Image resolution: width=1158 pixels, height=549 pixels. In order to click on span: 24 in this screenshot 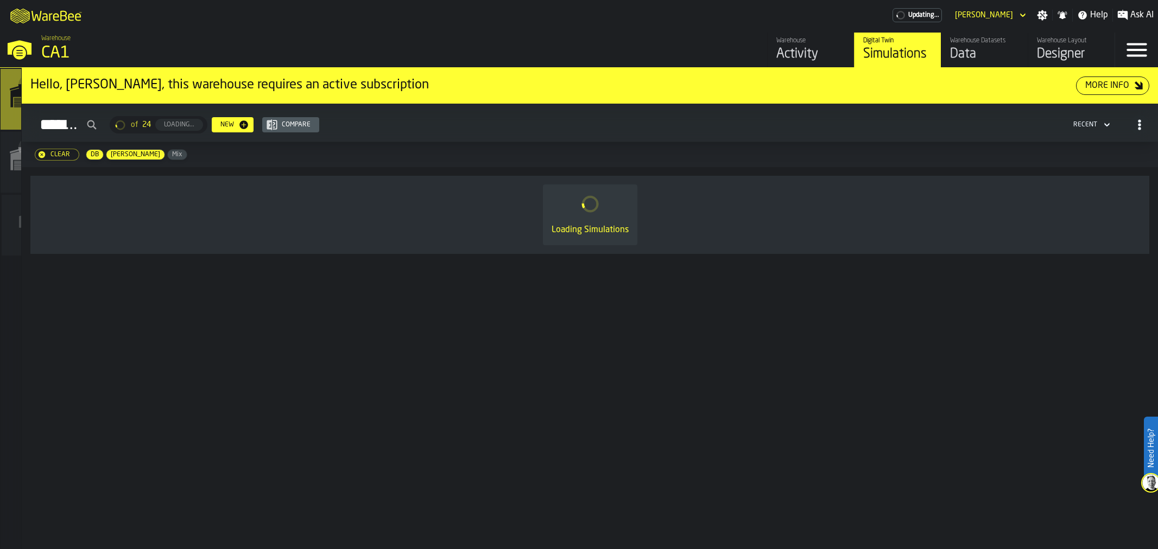, I will do `click(147, 125)`.